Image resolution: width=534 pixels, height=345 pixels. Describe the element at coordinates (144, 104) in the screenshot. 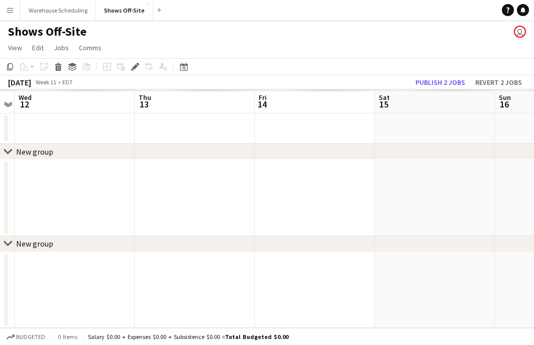

I see `span: 13` at that location.